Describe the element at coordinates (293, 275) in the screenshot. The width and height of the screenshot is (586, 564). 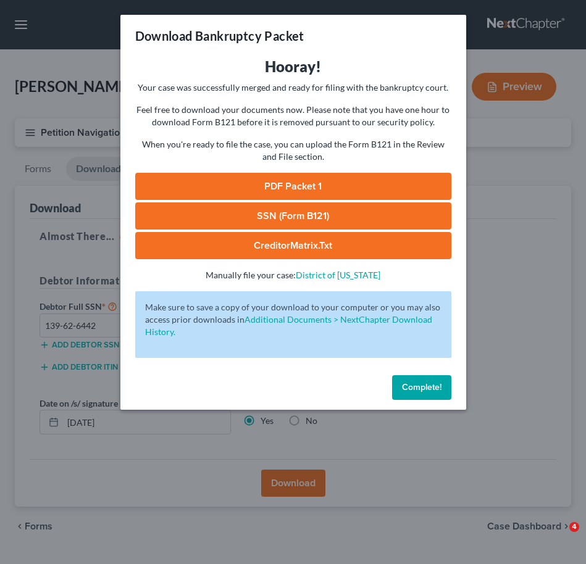
I see `p: Manually file your case:` at that location.